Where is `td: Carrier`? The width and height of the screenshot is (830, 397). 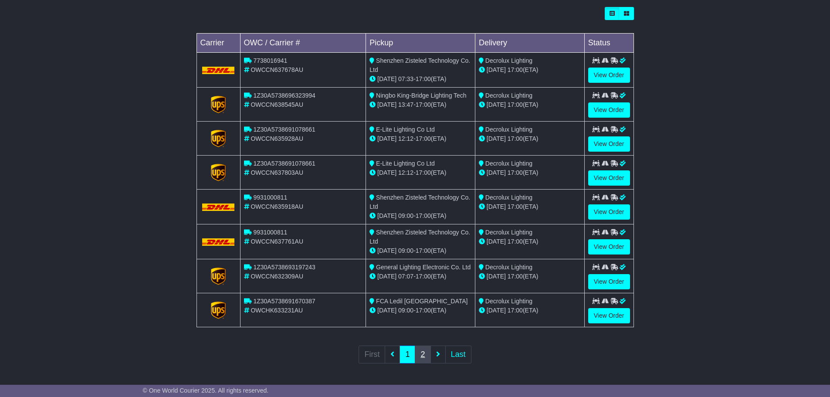 td: Carrier is located at coordinates (218, 43).